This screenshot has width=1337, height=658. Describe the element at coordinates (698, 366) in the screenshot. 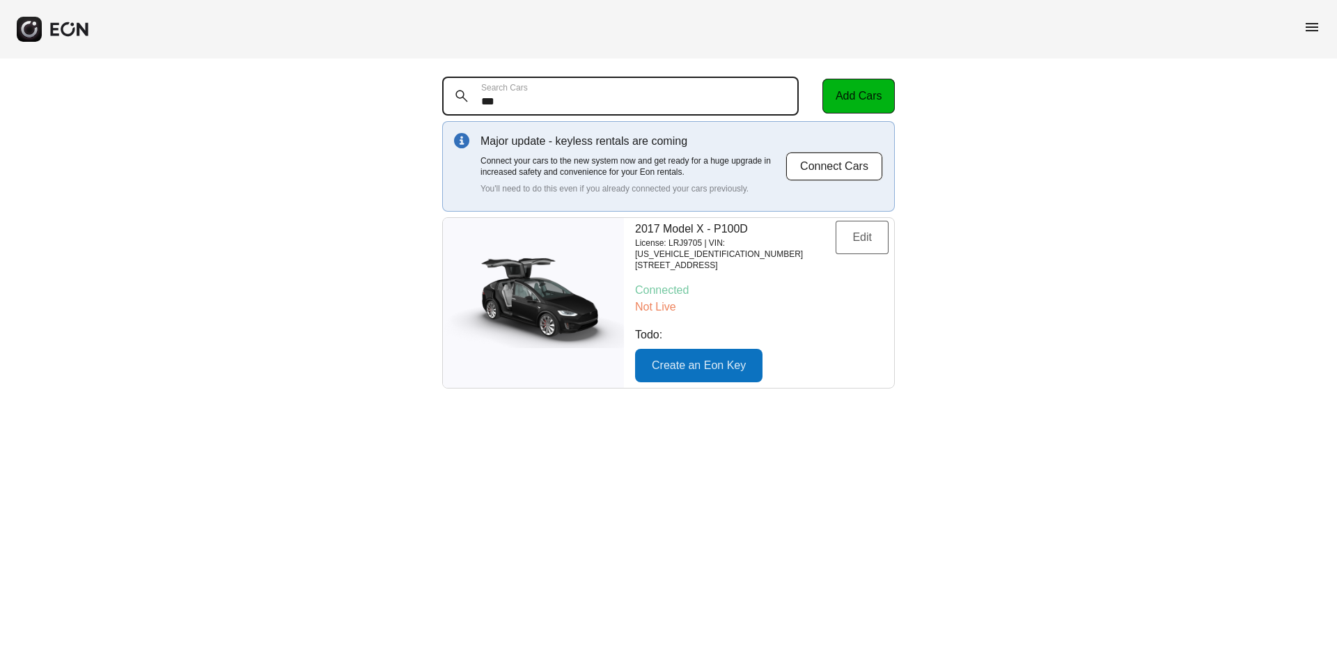

I see `button: Create an Eon Key` at that location.